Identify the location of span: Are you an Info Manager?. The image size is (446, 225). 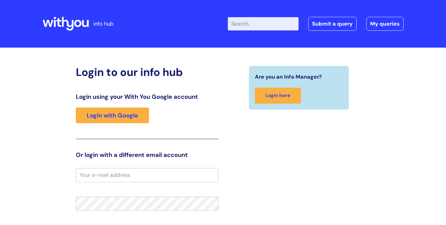
(288, 77).